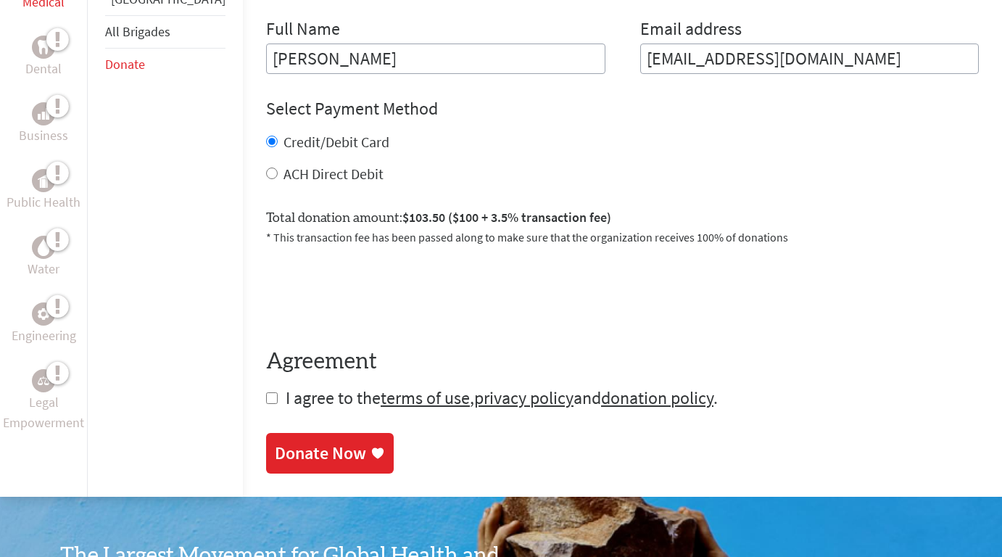 The height and width of the screenshot is (557, 1002). I want to click on label: Email address, so click(691, 30).